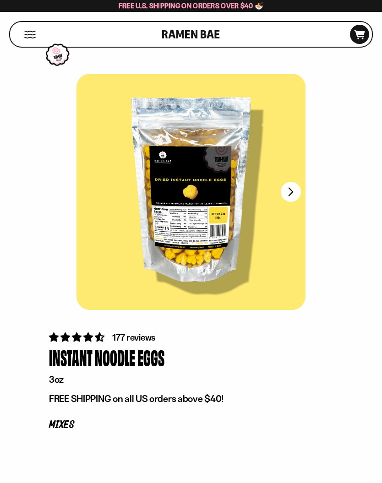 This screenshot has width=382, height=483. Describe the element at coordinates (191, 398) in the screenshot. I see `p: FREE SHIPPING on all US orders above $40!` at that location.